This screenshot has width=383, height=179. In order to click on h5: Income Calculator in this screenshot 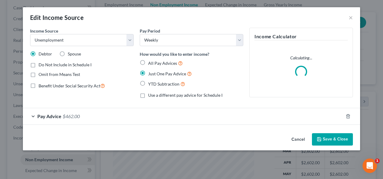, I will do `click(301, 36)`.